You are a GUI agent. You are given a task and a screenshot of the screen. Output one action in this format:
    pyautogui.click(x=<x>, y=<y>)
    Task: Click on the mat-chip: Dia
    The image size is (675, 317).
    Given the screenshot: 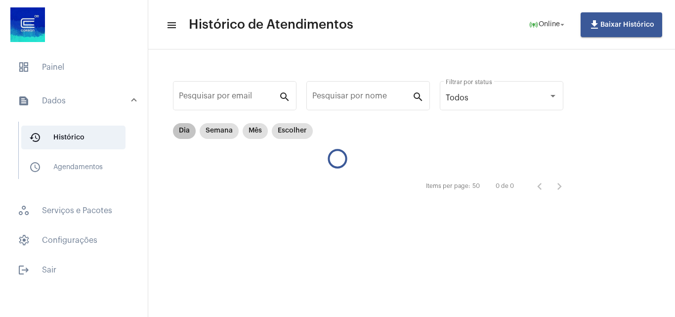 What is the action you would take?
    pyautogui.click(x=184, y=131)
    